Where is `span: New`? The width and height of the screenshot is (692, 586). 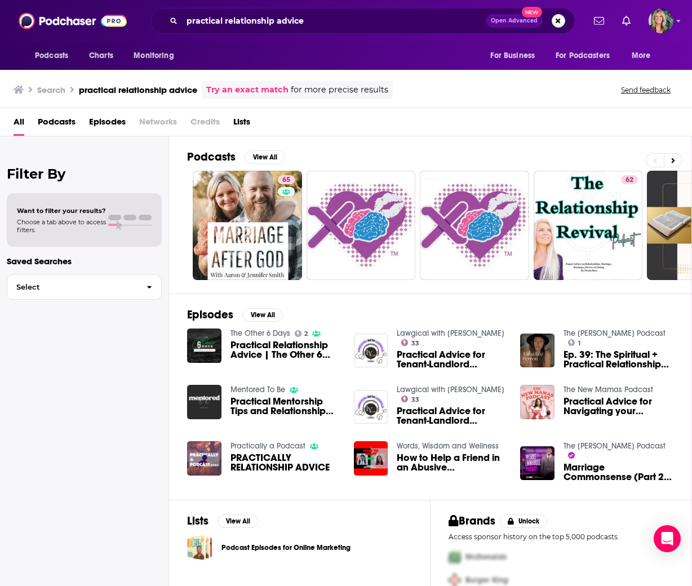
span: New is located at coordinates (532, 12).